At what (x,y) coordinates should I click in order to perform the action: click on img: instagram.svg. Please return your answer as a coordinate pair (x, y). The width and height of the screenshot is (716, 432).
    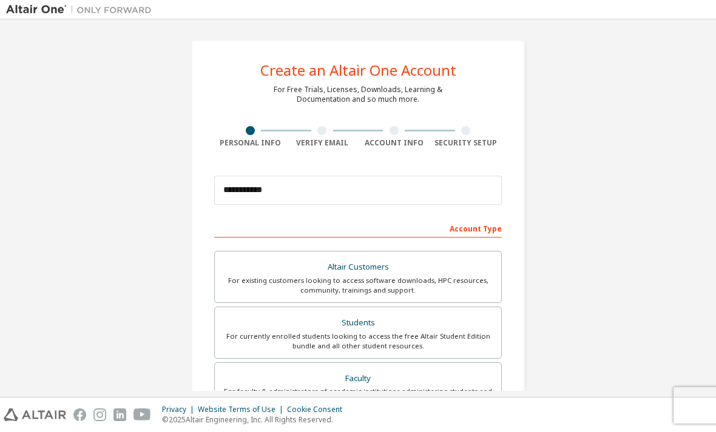
    Looking at the image, I should click on (99, 415).